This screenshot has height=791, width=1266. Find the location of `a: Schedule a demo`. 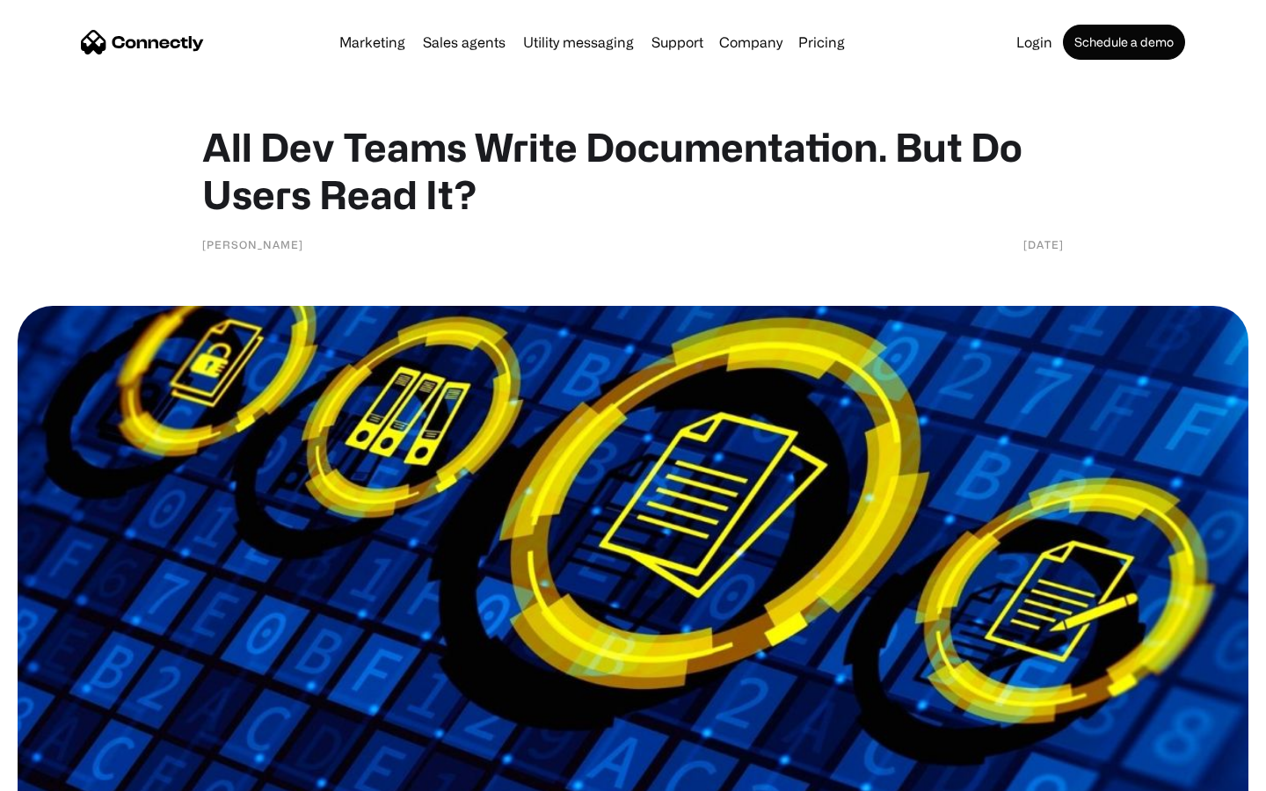

a: Schedule a demo is located at coordinates (1124, 42).